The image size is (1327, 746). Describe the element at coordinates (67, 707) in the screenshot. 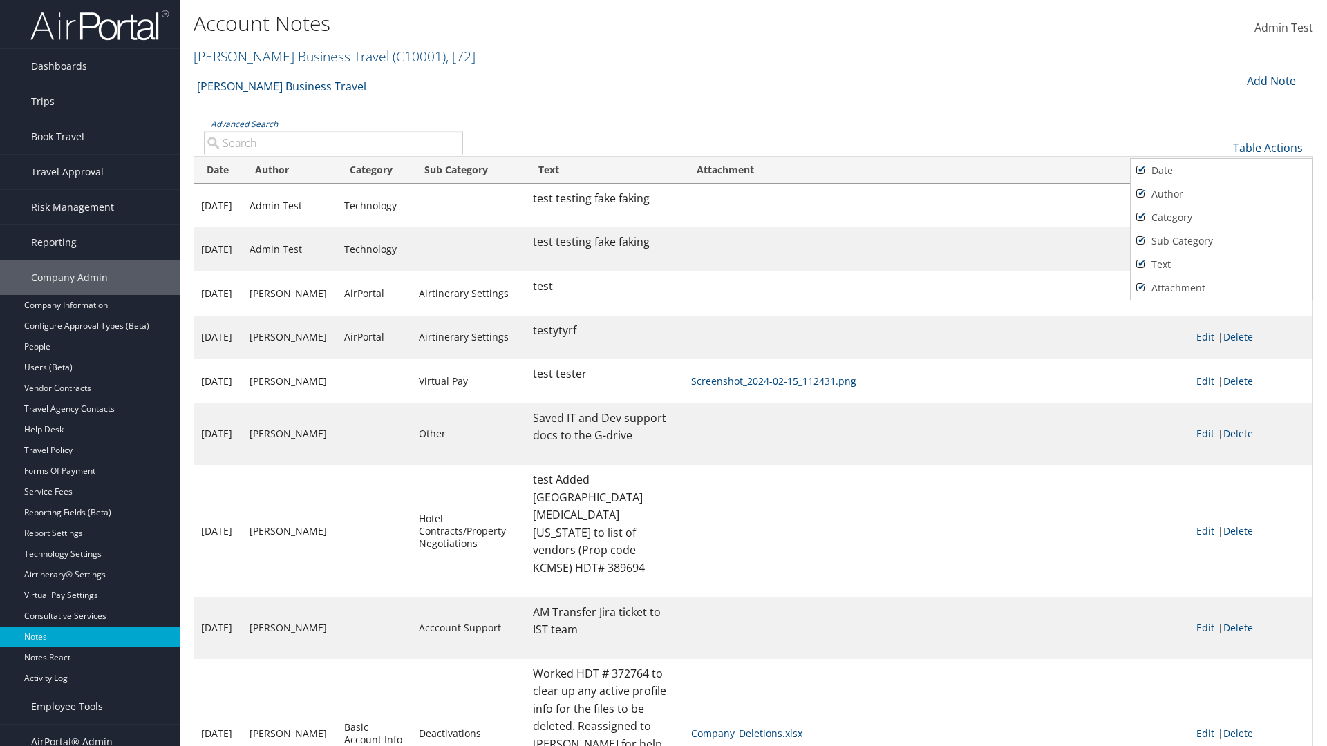

I see `span: Employee Tools` at that location.